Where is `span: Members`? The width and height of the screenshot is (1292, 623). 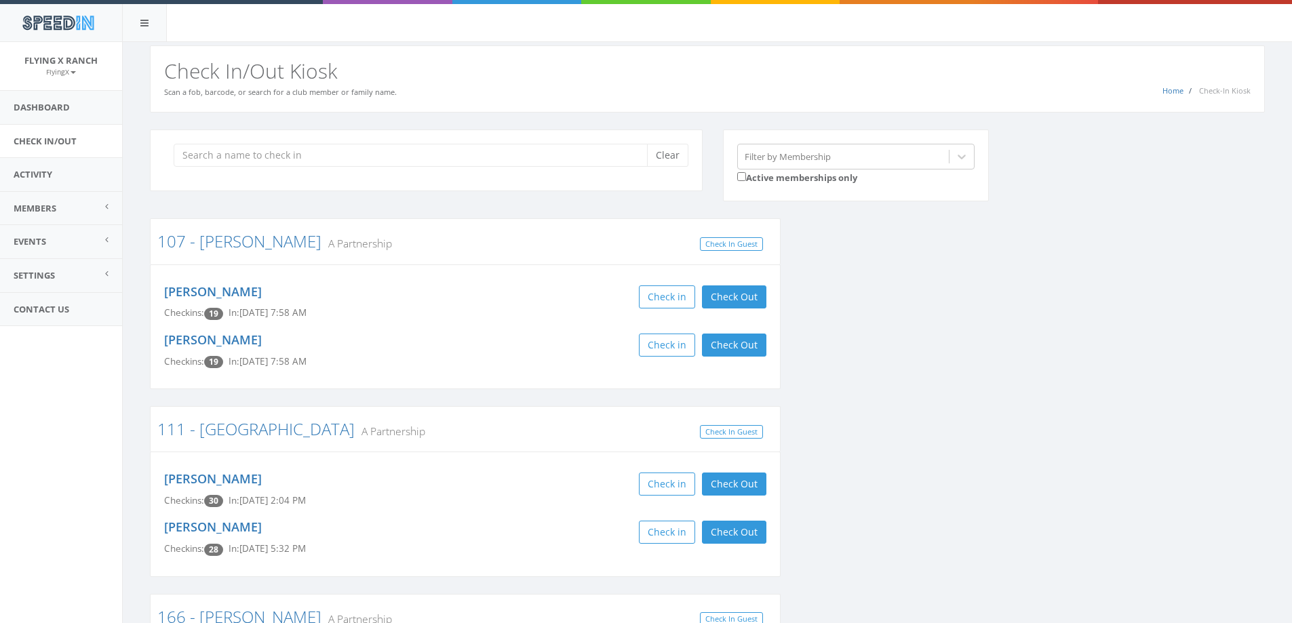 span: Members is located at coordinates (35, 208).